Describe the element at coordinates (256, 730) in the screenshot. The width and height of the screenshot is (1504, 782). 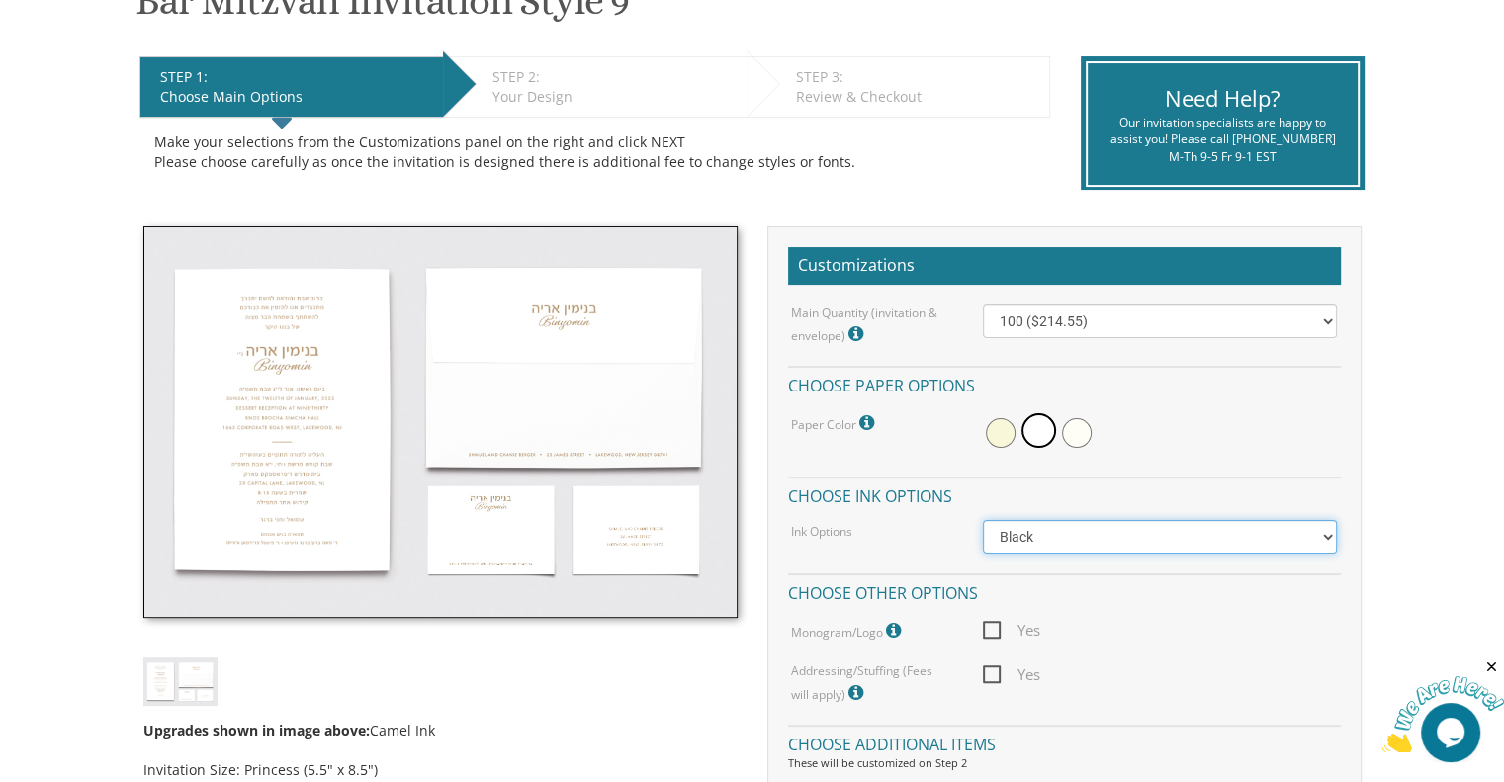
I see `span: Upgrades shown in image above:` at that location.